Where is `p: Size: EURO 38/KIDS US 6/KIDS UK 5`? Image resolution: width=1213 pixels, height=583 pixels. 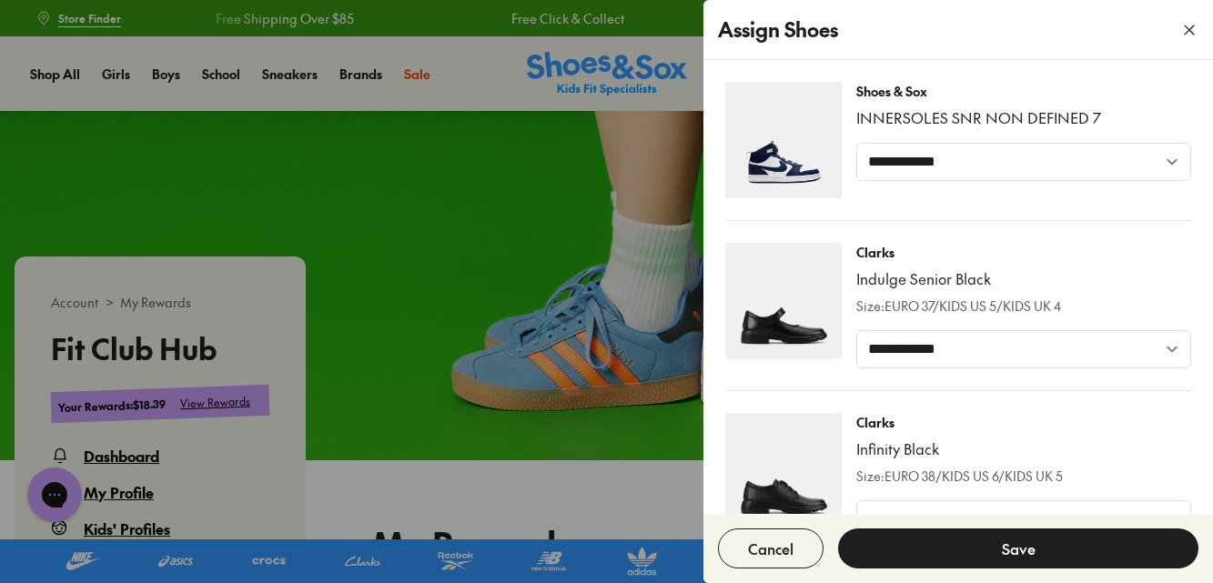 p: Size: EURO 38/KIDS US 6/KIDS UK 5 is located at coordinates (959, 476).